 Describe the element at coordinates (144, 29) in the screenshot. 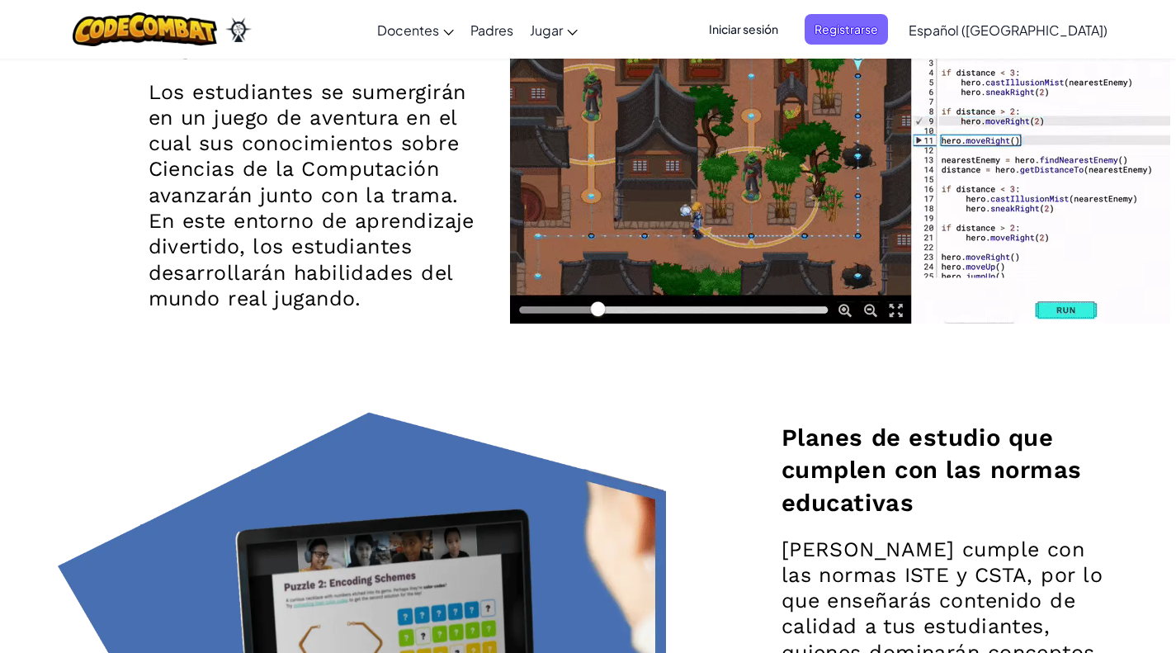

I see `a: CodeCombat logo` at that location.